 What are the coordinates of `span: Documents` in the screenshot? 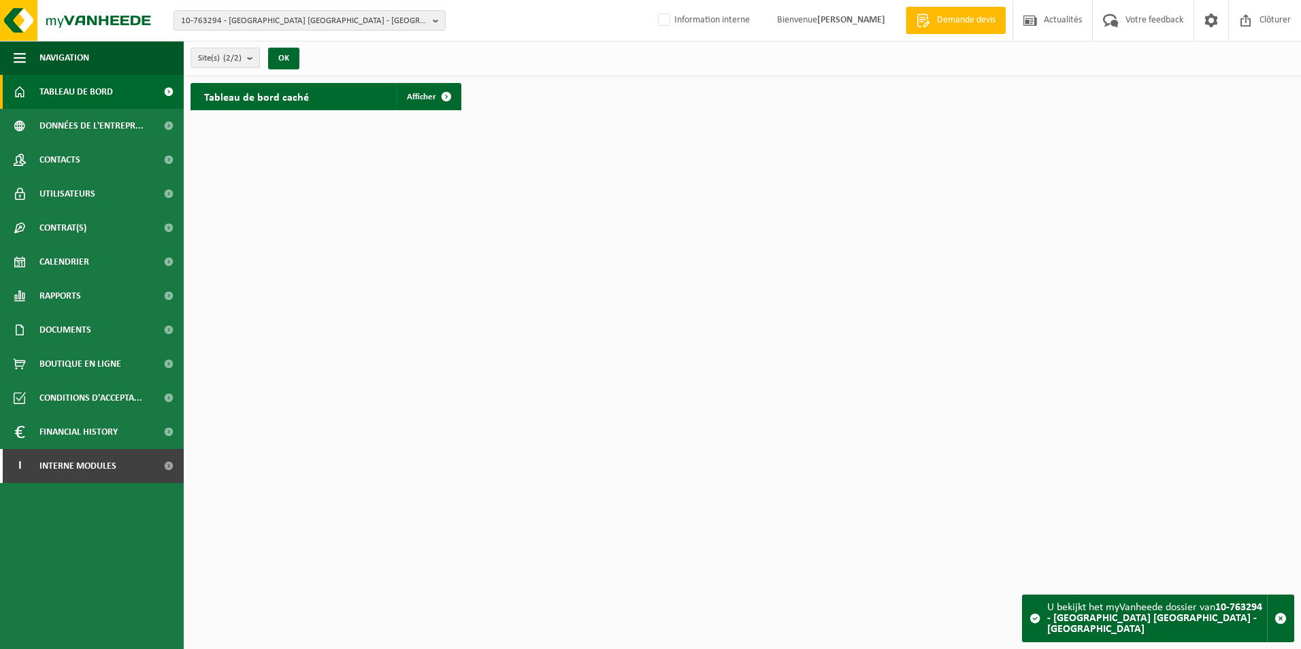 It's located at (65, 330).